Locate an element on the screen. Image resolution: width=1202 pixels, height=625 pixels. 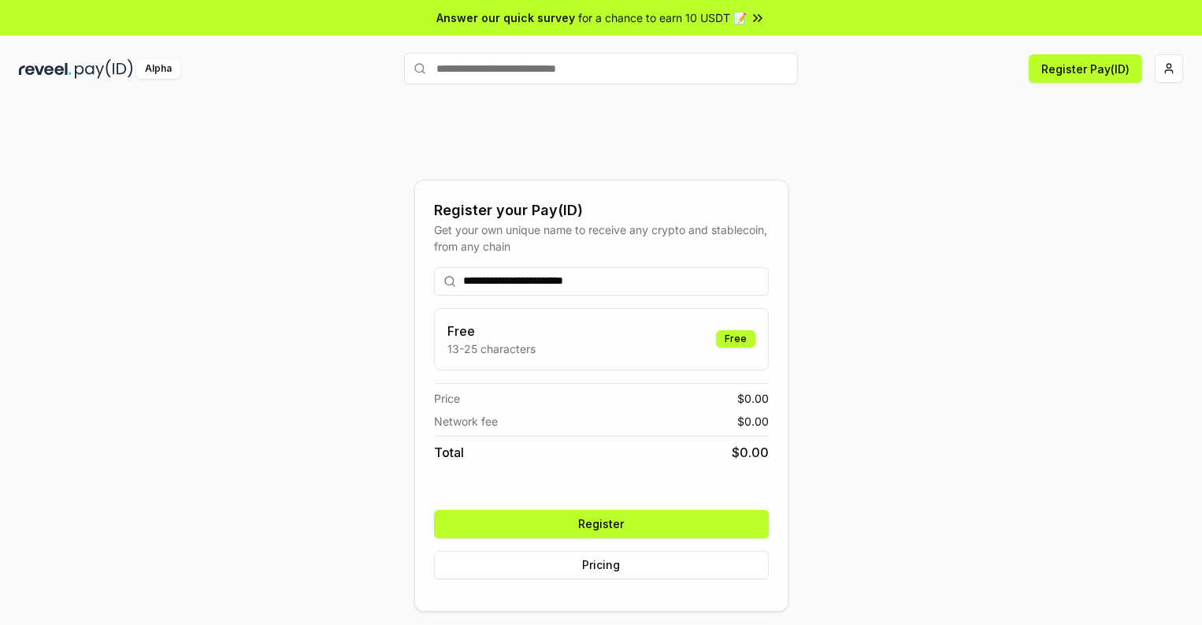
span: for a chance to earn 10 USDT 📝 is located at coordinates (663, 17).